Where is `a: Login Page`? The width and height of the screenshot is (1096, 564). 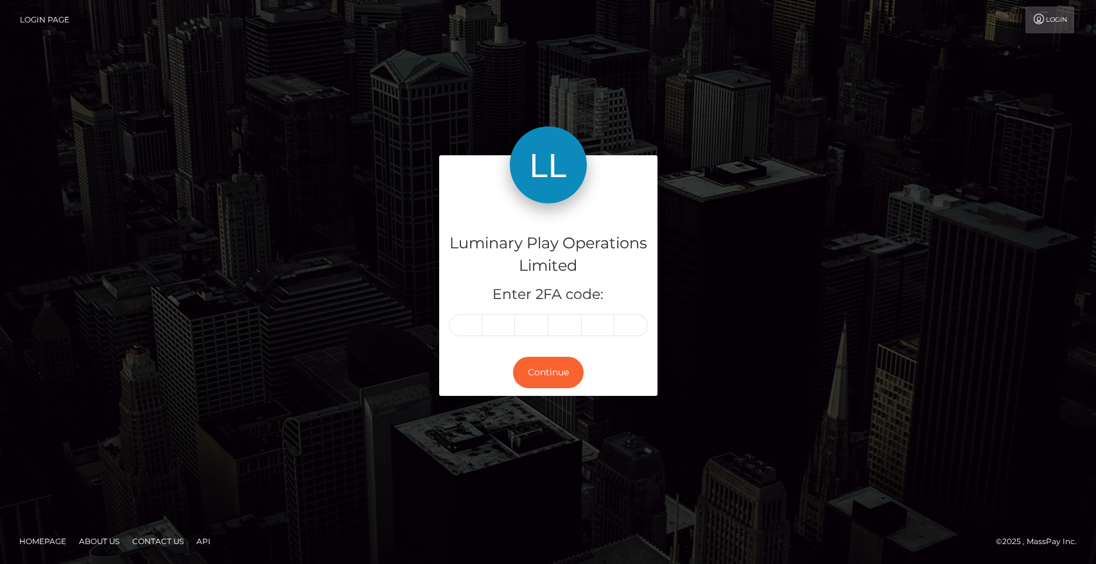
a: Login Page is located at coordinates (44, 20).